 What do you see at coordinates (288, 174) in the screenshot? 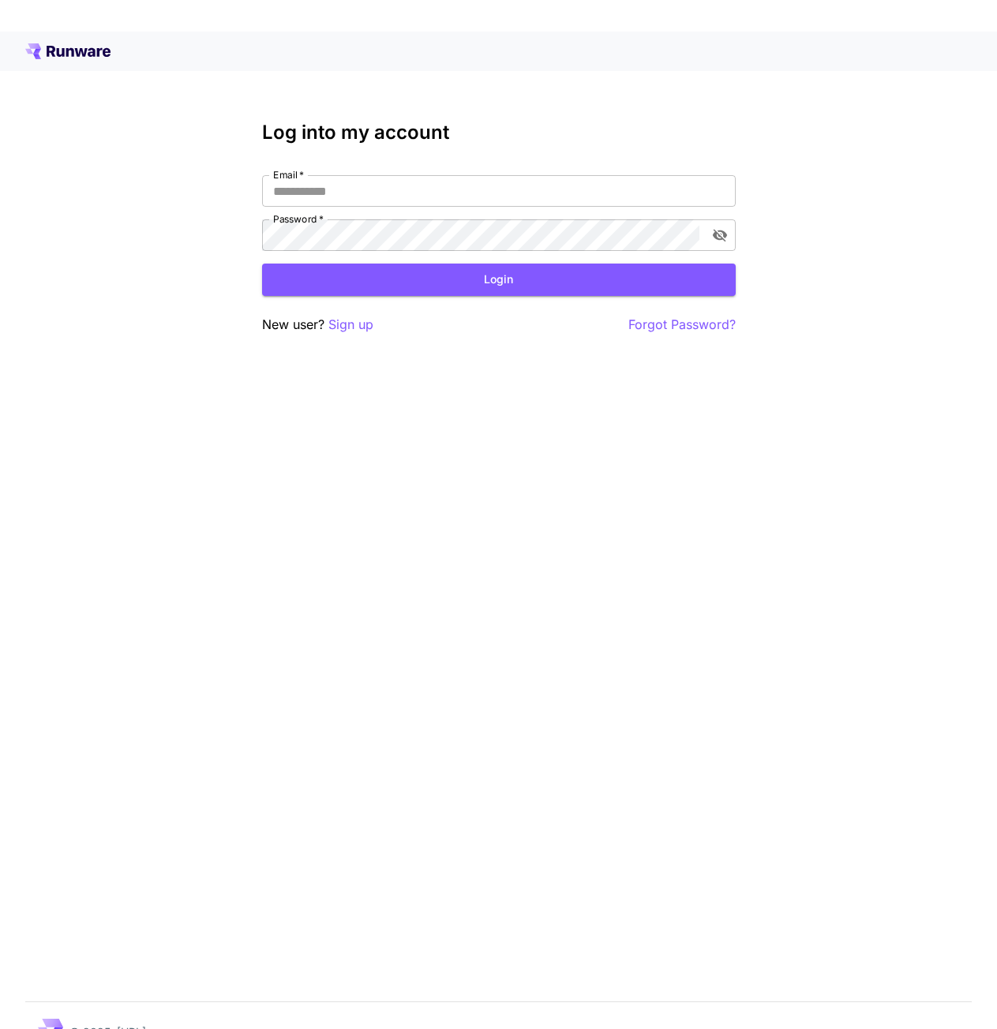
I see `label: Email` at bounding box center [288, 174].